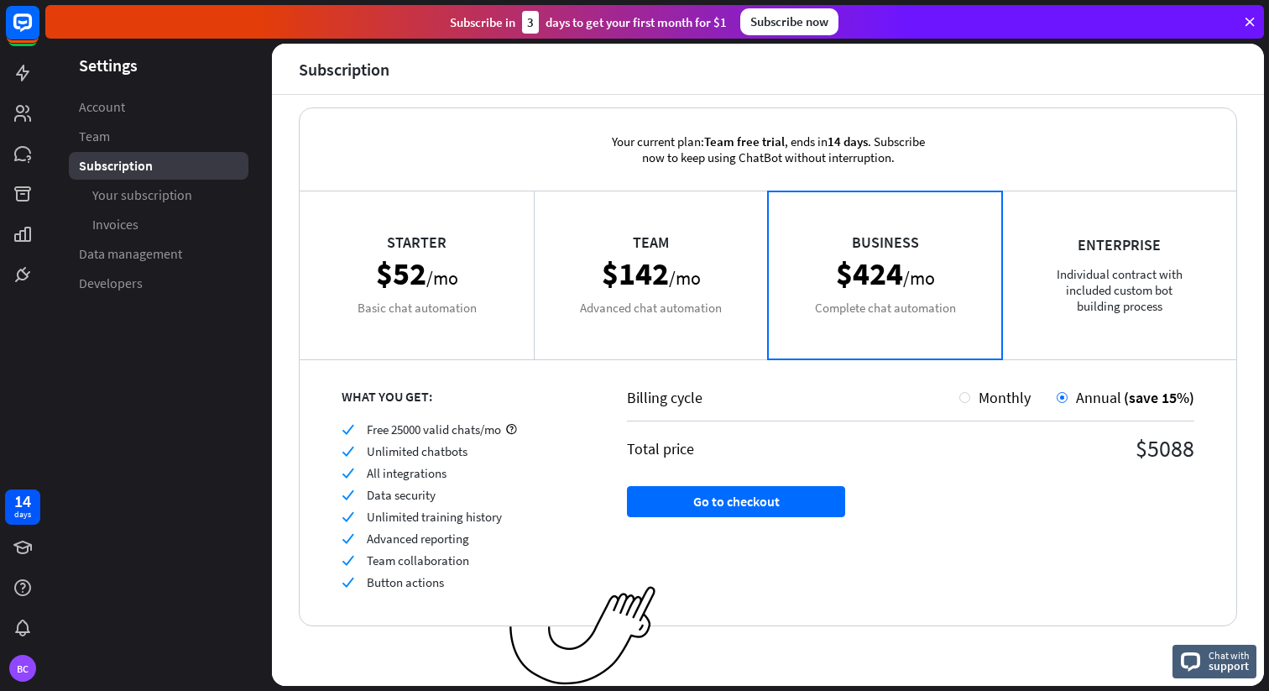  Describe the element at coordinates (417, 451) in the screenshot. I see `span: Unlimited chatbots` at that location.